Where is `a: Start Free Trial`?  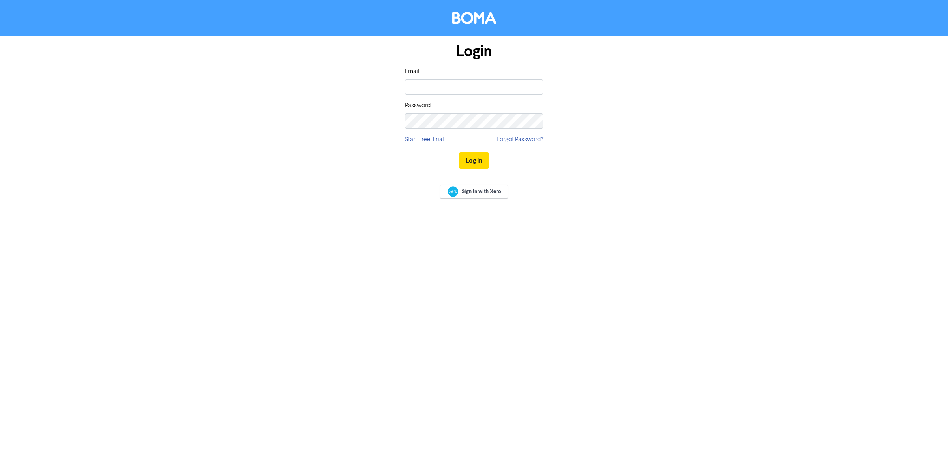
a: Start Free Trial is located at coordinates (424, 139).